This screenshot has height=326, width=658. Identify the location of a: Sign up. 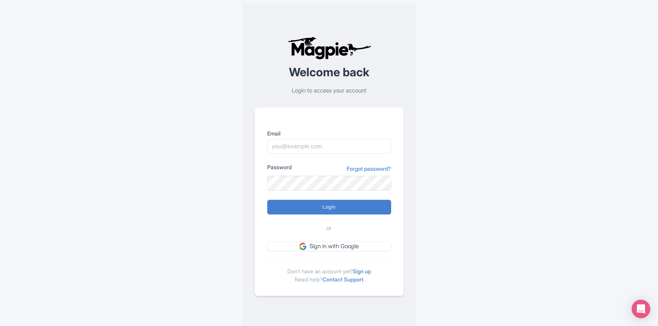
(362, 271).